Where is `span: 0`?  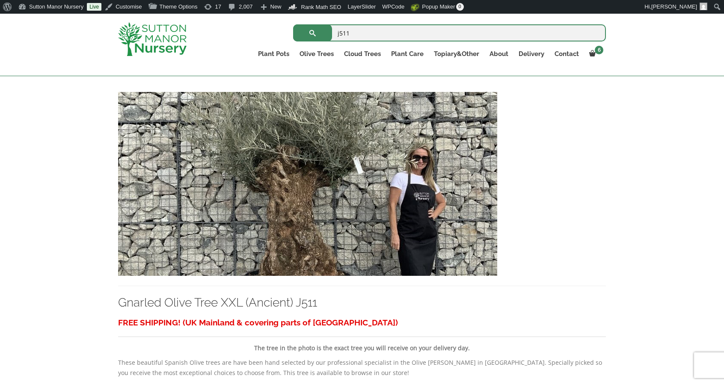 span: 0 is located at coordinates (460, 7).